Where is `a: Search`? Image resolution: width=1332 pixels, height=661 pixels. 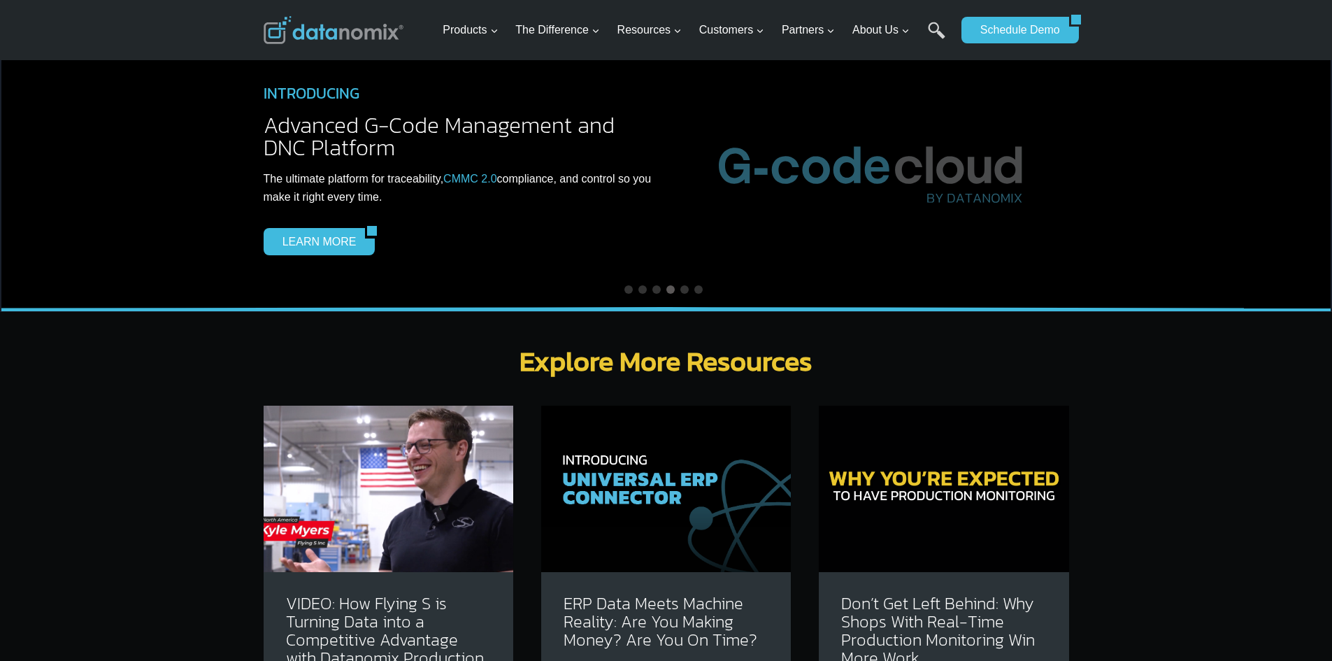 a: Search is located at coordinates (937, 37).